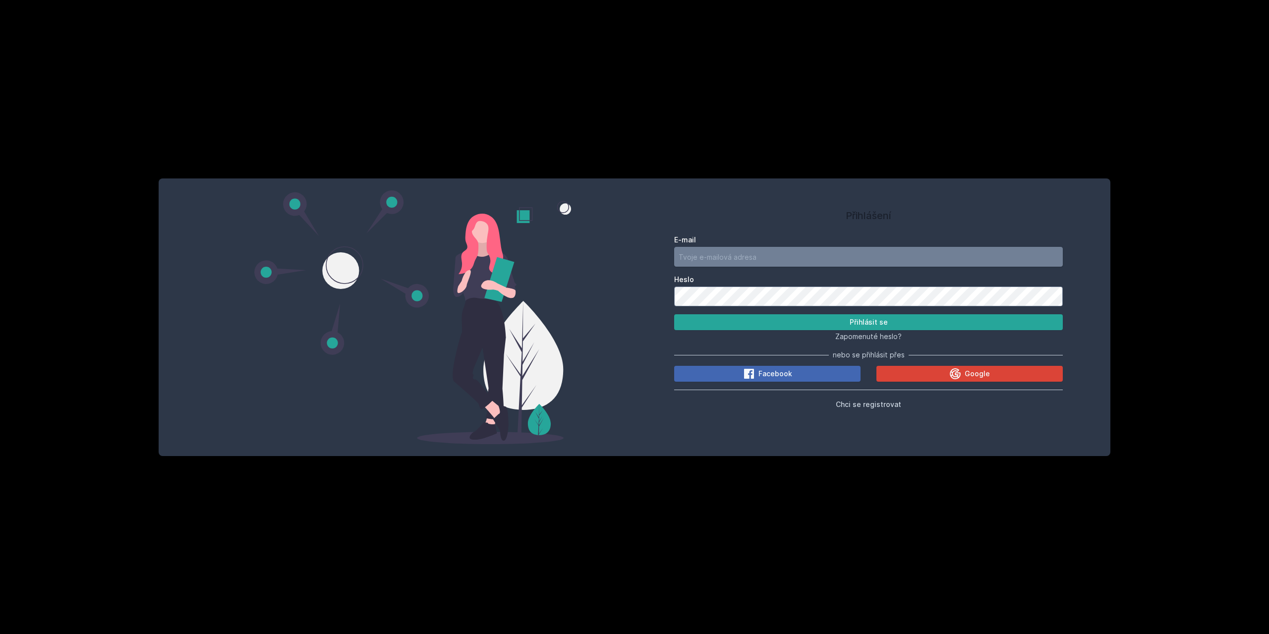 The image size is (1269, 634). Describe the element at coordinates (869, 404) in the screenshot. I see `span: Chci se registrovat` at that location.